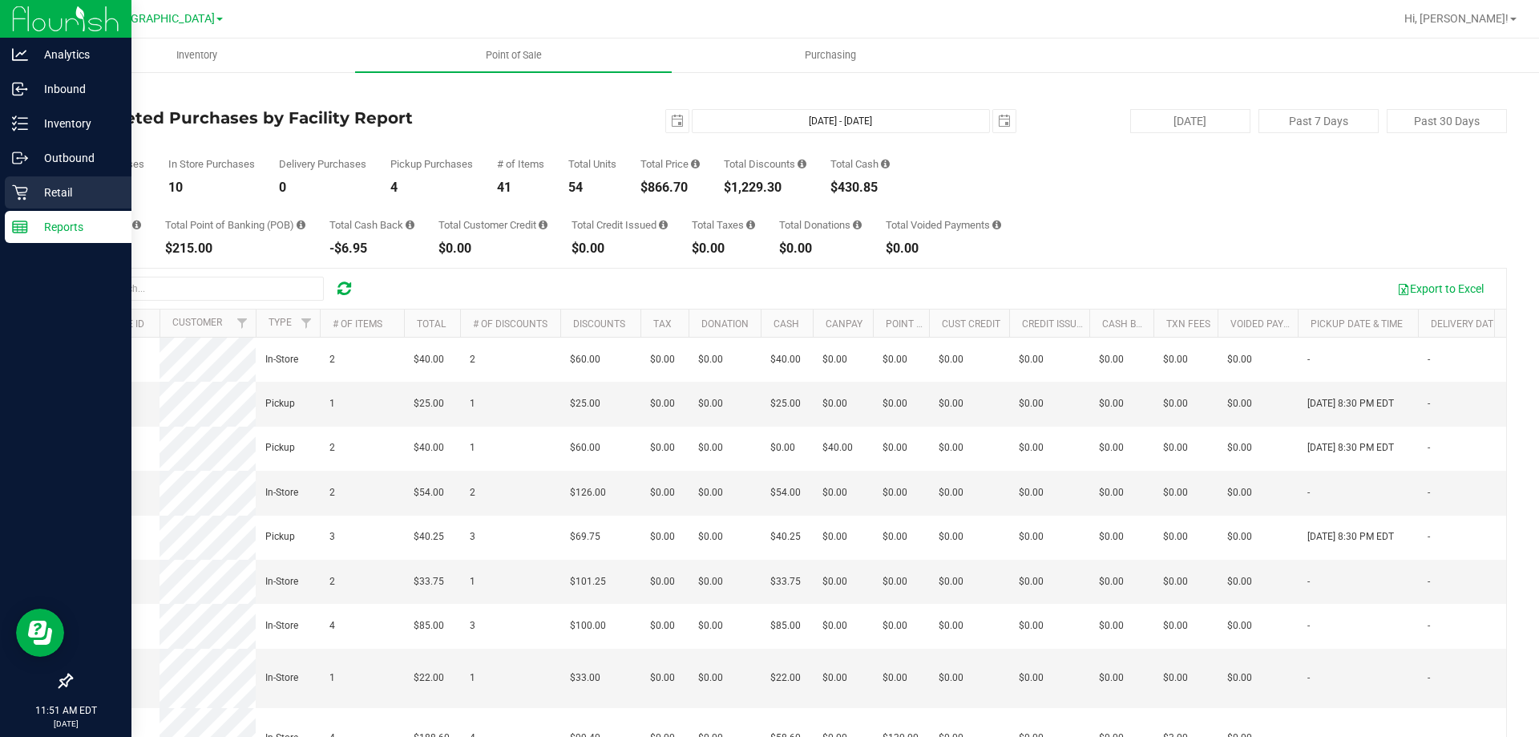  What do you see at coordinates (750, 224) in the screenshot?
I see `i: Sum of the total taxes for all purchases in the date range.` at bounding box center [750, 224].